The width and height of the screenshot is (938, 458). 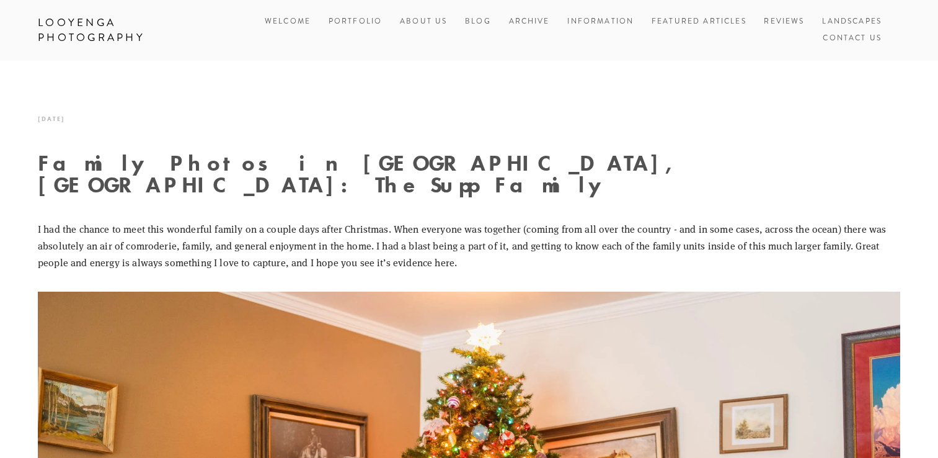 I want to click on a: Featured Articles, so click(x=699, y=22).